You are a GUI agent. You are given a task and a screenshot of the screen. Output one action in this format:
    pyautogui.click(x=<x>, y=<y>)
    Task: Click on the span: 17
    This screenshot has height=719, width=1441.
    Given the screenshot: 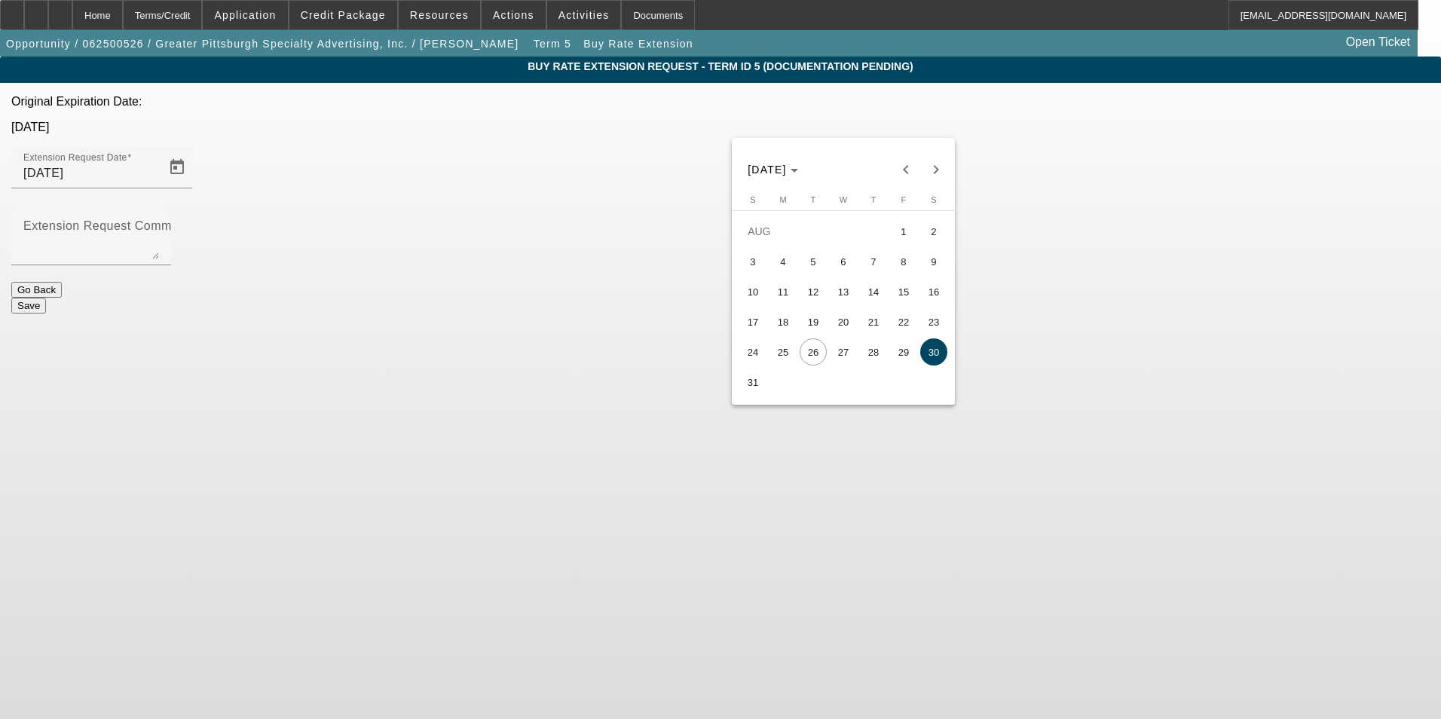 What is the action you would take?
    pyautogui.click(x=753, y=322)
    